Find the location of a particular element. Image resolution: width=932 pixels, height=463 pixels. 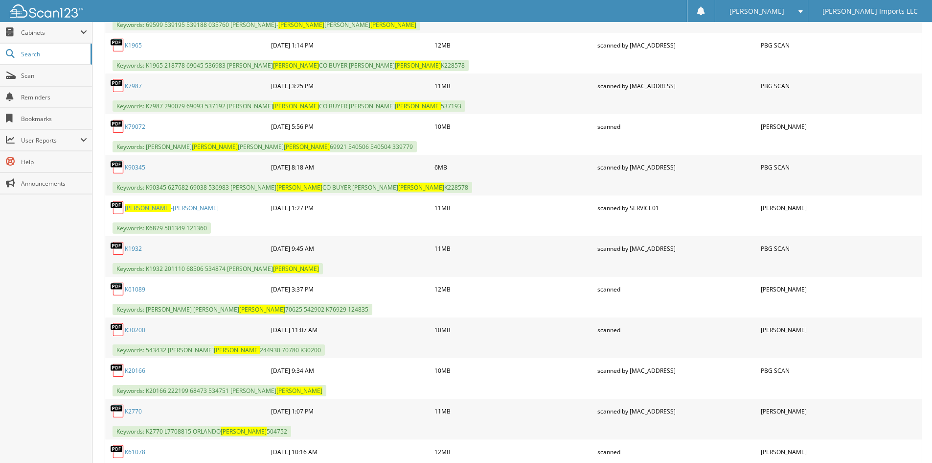

a: K61078 is located at coordinates (135, 451).